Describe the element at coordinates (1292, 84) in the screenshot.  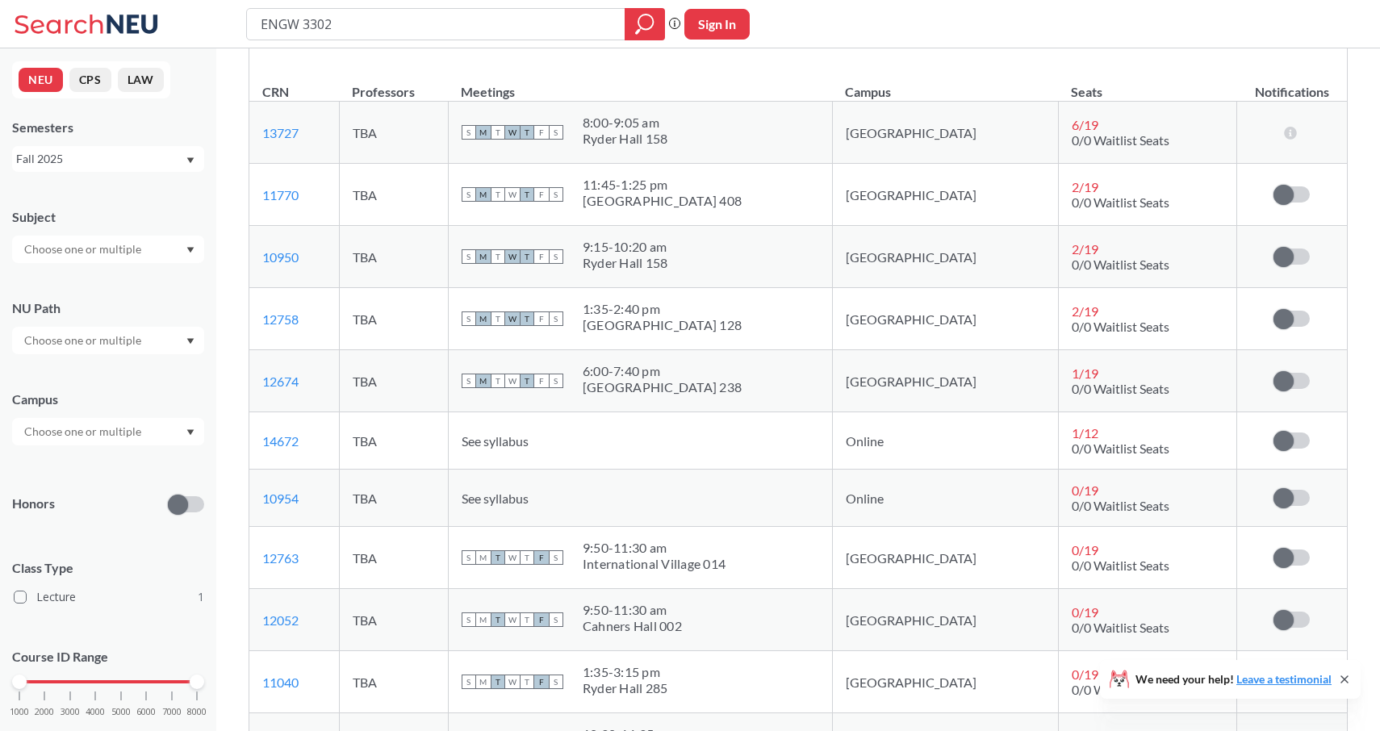
I see `th: Notifications` at that location.